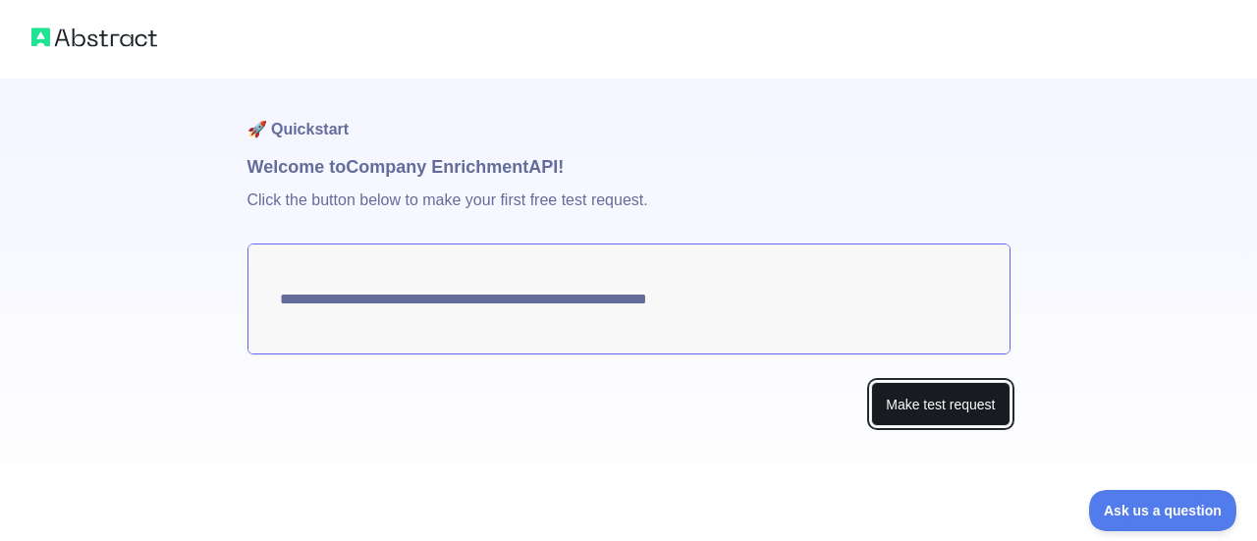 The image size is (1257, 541). I want to click on img: Abstract logo, so click(94, 37).